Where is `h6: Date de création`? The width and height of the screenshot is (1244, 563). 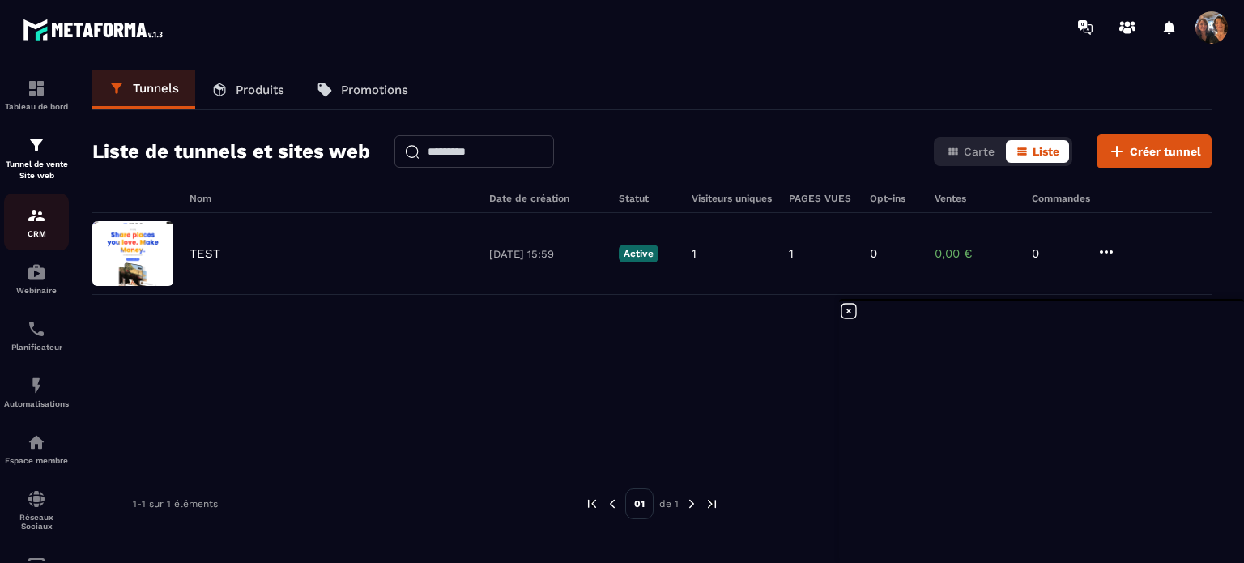
h6: Date de création is located at coordinates (546, 198).